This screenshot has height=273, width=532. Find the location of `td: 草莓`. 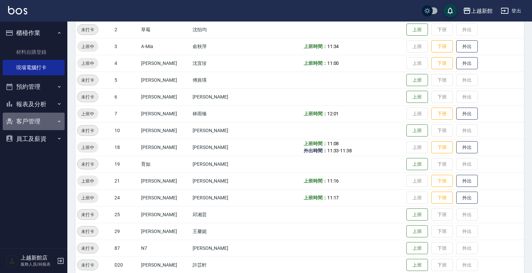

td: 草莓 is located at coordinates (165, 30).